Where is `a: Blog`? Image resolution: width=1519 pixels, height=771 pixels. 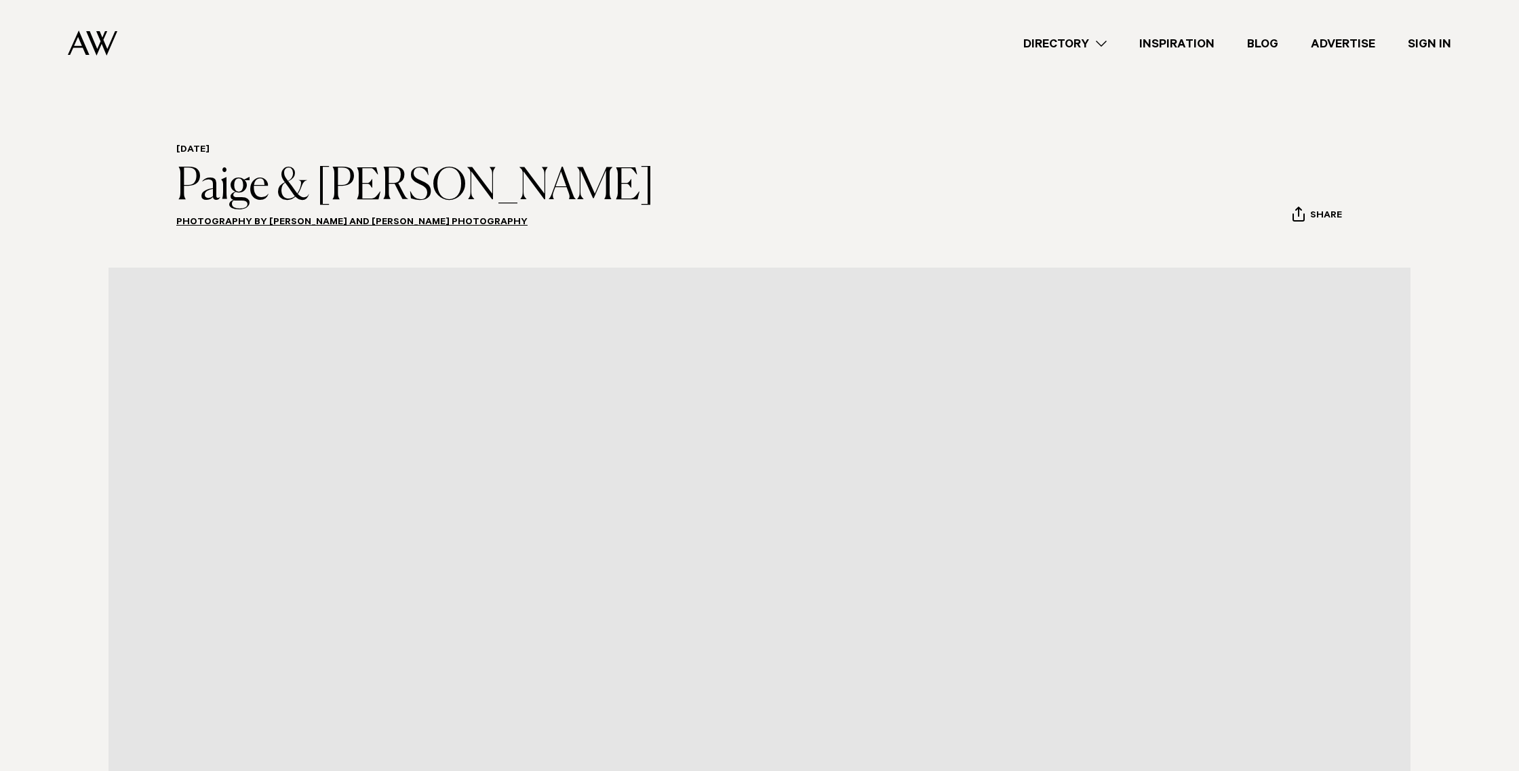
a: Blog is located at coordinates (1262, 43).